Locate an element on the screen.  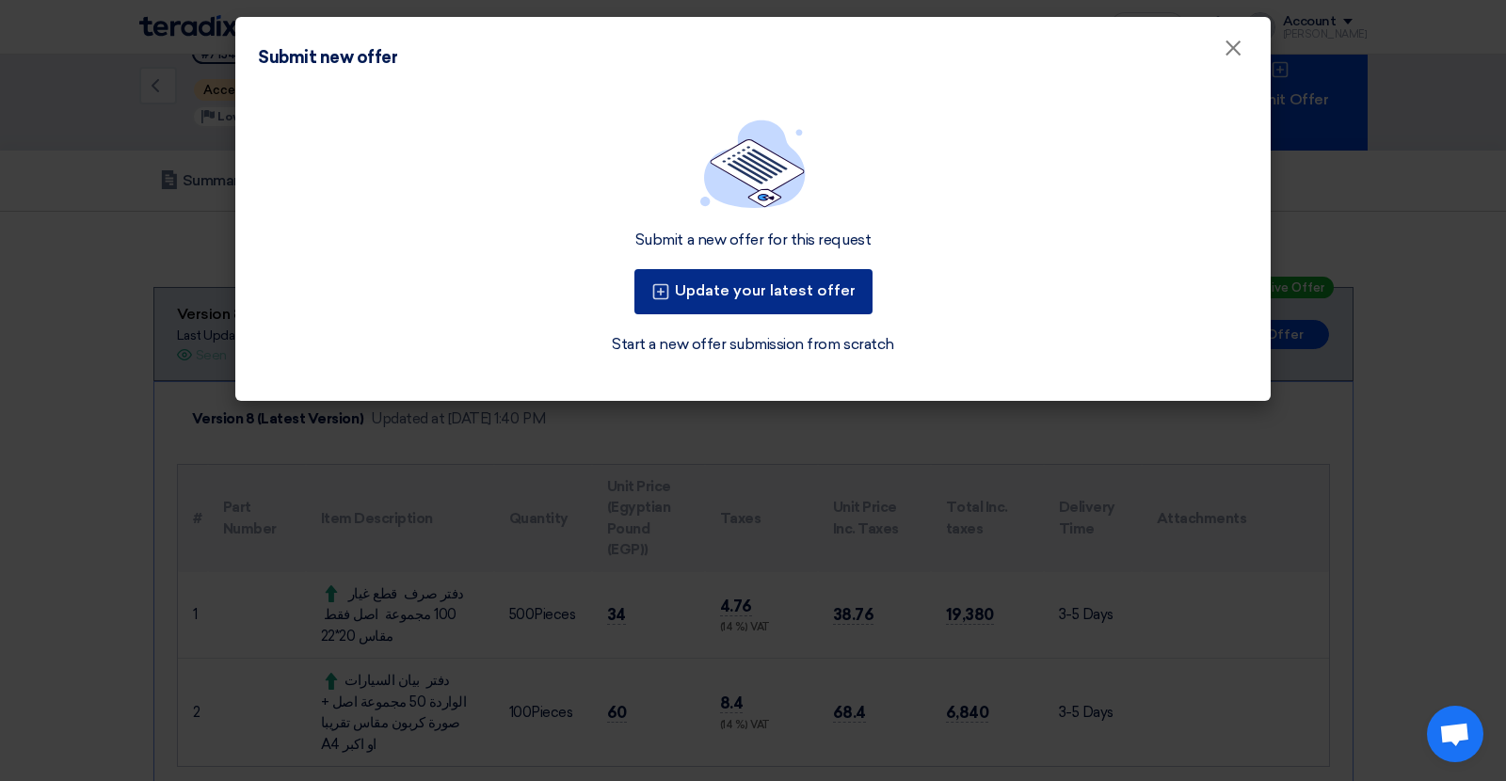
div: Submit new offer is located at coordinates (328, 57).